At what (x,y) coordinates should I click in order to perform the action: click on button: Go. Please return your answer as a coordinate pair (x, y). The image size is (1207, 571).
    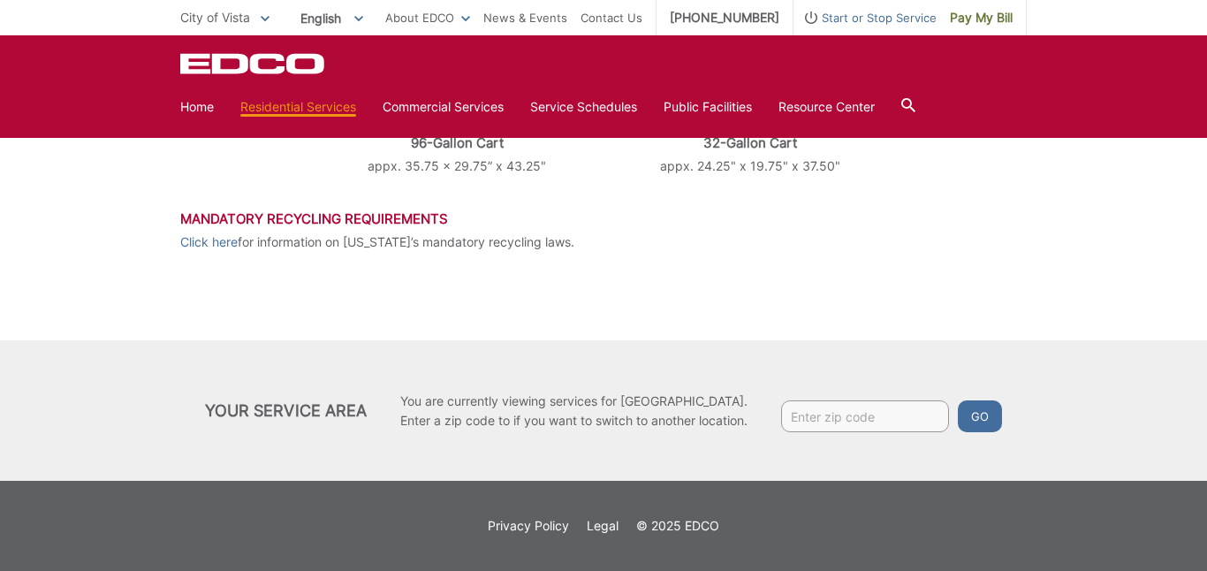
    Looking at the image, I should click on (980, 416).